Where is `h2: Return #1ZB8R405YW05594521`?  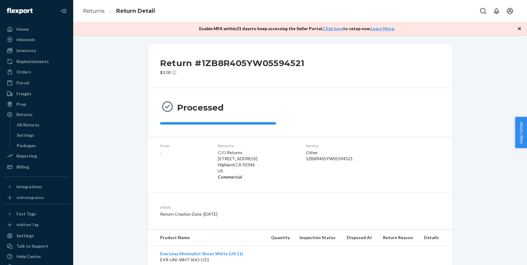
h2: Return #1ZB8R405YW05594521 is located at coordinates (232, 63).